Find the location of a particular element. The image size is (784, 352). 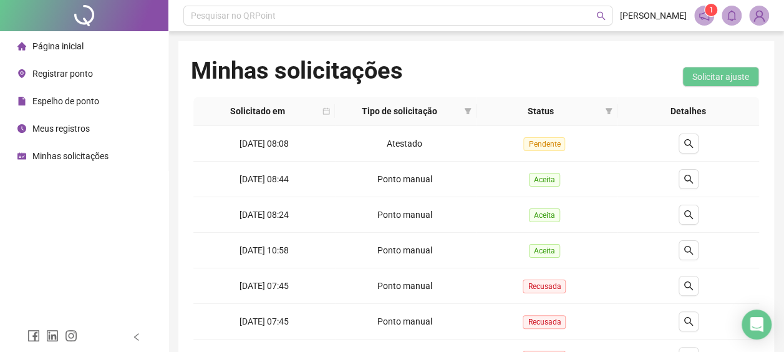

span: Meus registros is located at coordinates (61, 129).